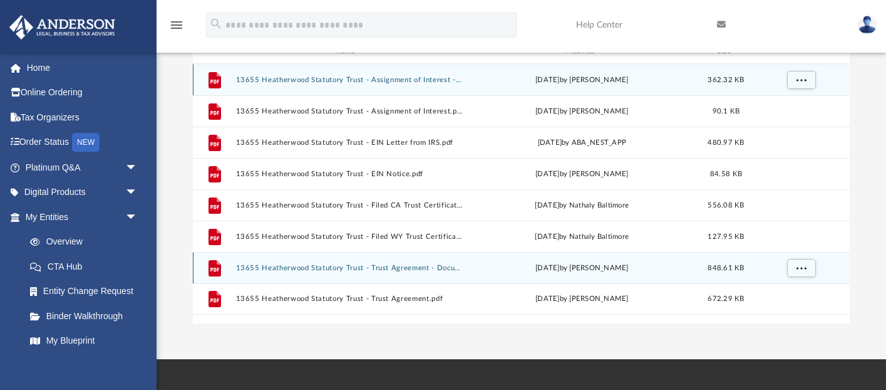 The image size is (886, 390). What do you see at coordinates (349, 111) in the screenshot?
I see `button: 13655 Heatherwood Statutory Trust - Assignment of Interest.pdf` at bounding box center [349, 111].